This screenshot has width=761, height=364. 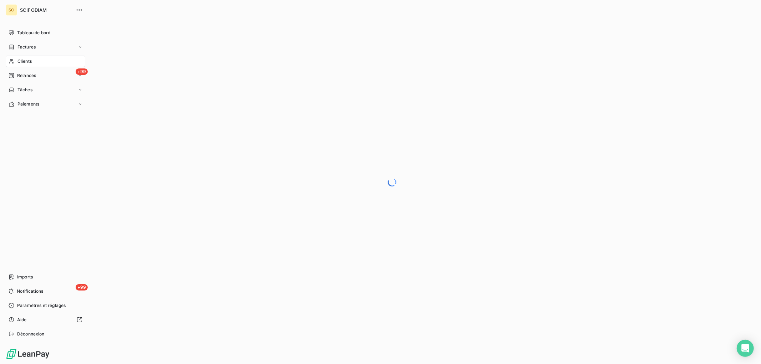 What do you see at coordinates (745, 348) in the screenshot?
I see `div: Open Intercom Messenger` at bounding box center [745, 348].